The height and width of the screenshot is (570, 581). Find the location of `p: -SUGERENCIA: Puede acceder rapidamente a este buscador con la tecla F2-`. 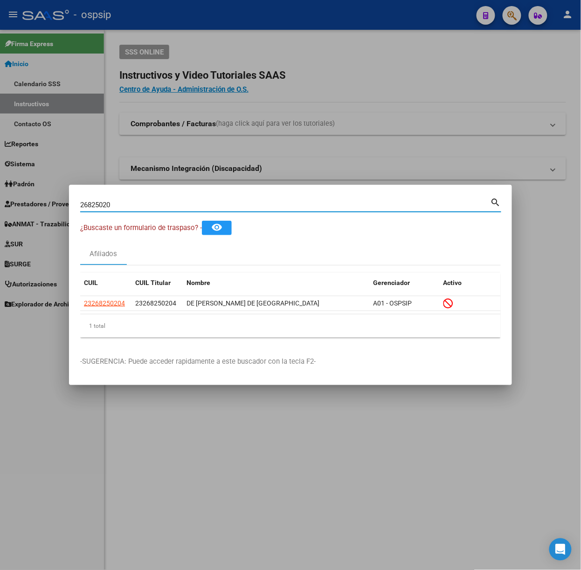

p: -SUGERENCIA: Puede acceder rapidamente a este buscador con la tecla F2- is located at coordinates (290, 362).